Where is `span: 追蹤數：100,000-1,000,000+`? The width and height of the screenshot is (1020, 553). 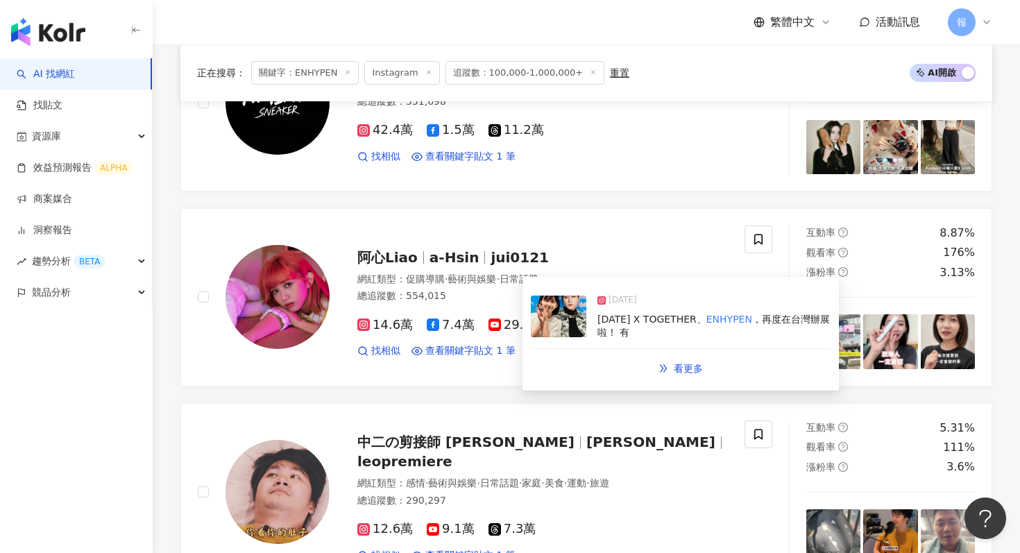 span: 追蹤數：100,000-1,000,000+ is located at coordinates (525, 73).